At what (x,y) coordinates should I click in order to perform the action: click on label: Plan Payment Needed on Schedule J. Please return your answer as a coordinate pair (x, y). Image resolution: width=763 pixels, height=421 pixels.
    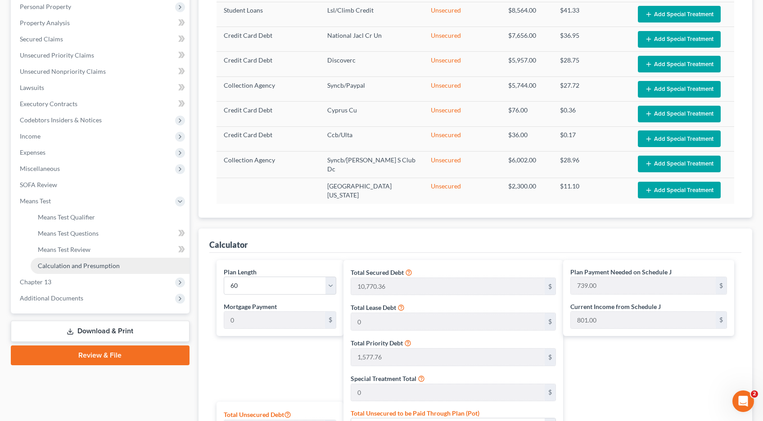
    Looking at the image, I should click on (621, 272).